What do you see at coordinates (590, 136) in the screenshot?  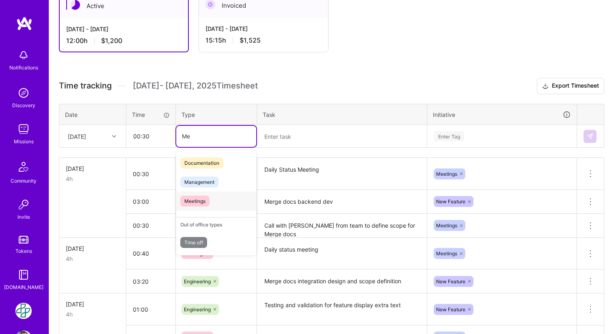 I see `img: Submit` at bounding box center [590, 136].